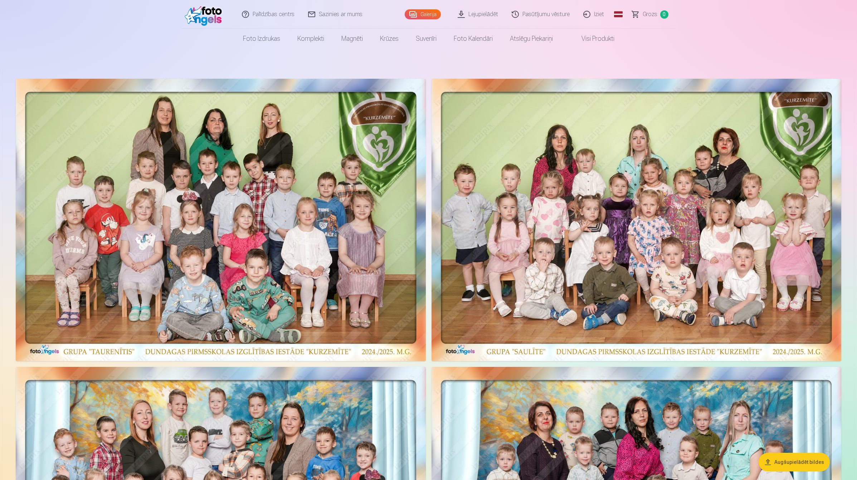 The width and height of the screenshot is (857, 480). Describe the element at coordinates (352, 39) in the screenshot. I see `a: Magnēti` at that location.